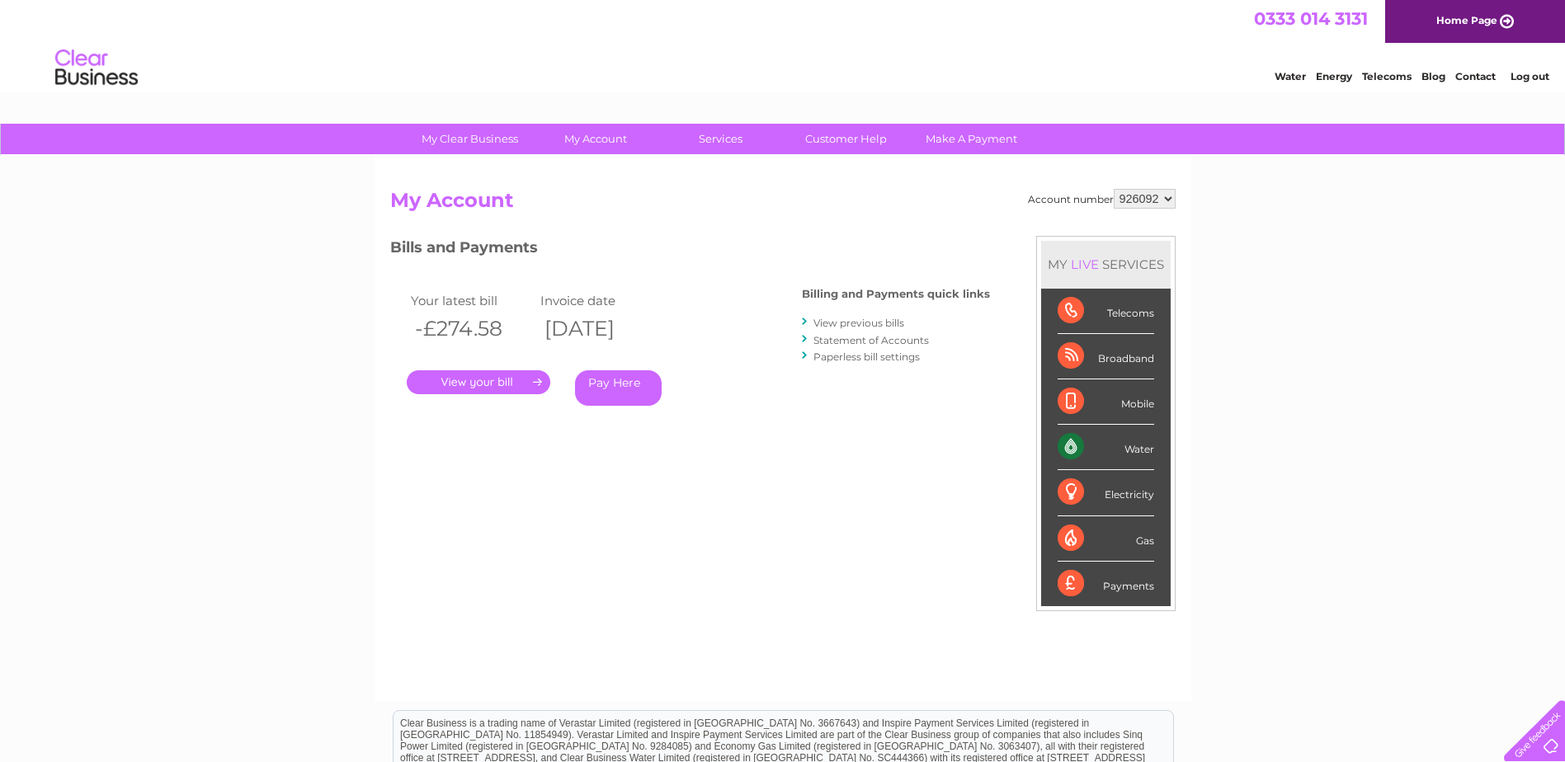 The width and height of the screenshot is (1565, 762). What do you see at coordinates (472, 328) in the screenshot?
I see `th: -£274.58` at bounding box center [472, 328].